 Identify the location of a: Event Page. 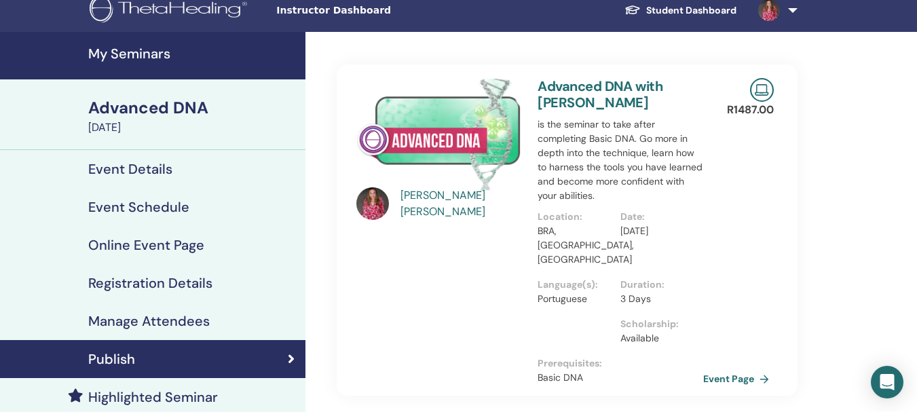
(738, 379).